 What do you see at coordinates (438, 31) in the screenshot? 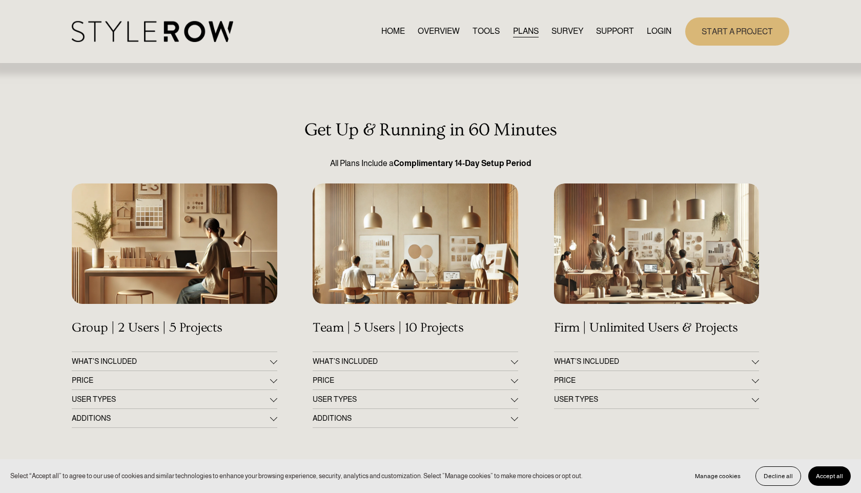
I see `a: OVERVIEW` at bounding box center [438, 31].